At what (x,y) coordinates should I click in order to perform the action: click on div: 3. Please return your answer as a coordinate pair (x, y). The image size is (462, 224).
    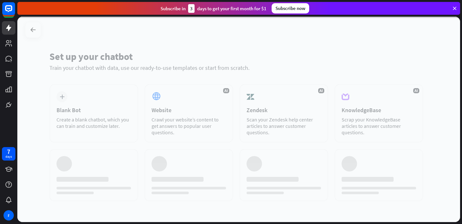
    Looking at the image, I should click on (191, 8).